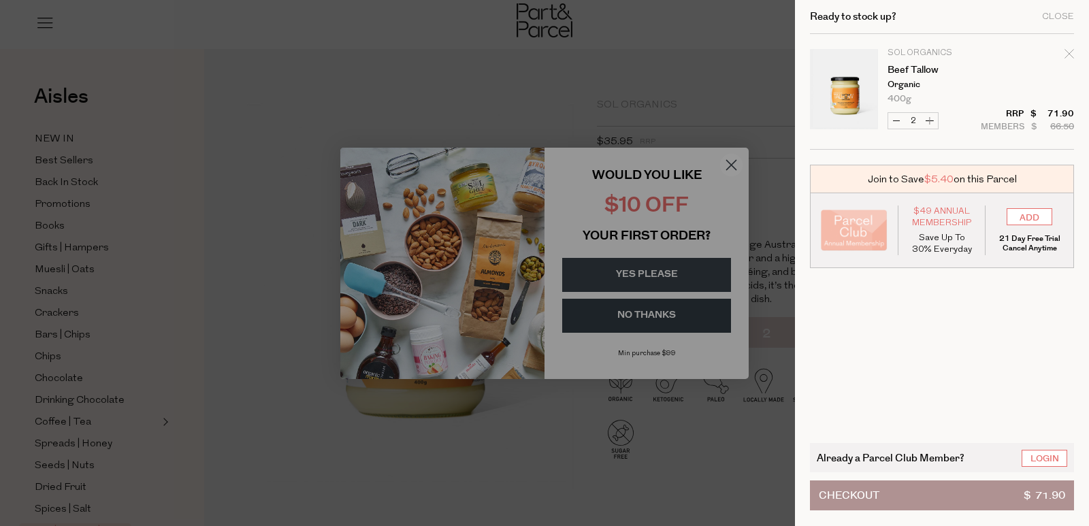 This screenshot has width=1089, height=526. What do you see at coordinates (940, 53) in the screenshot?
I see `p: Sol Organics` at bounding box center [940, 53].